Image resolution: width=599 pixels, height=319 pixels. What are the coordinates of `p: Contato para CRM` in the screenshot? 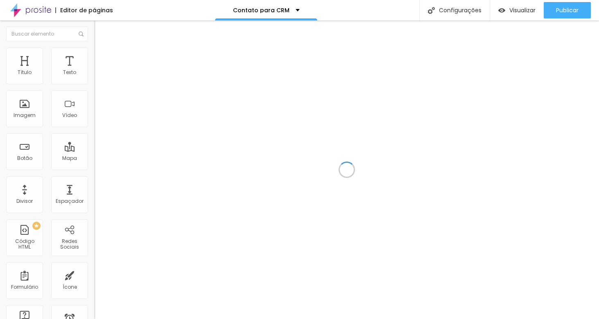 It's located at (261, 10).